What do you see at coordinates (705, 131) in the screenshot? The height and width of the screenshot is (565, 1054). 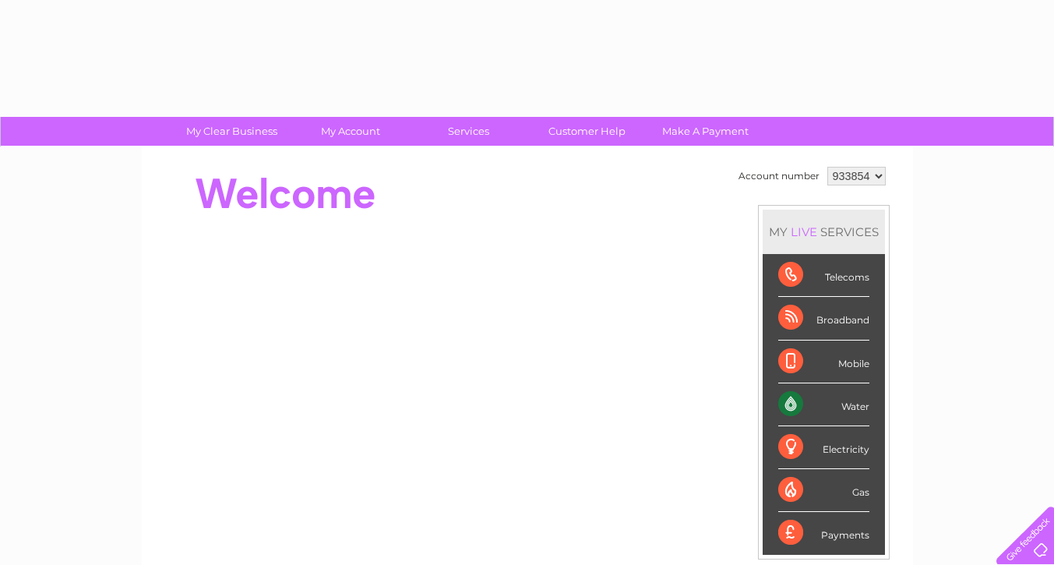 I see `a: Make A Payment` at bounding box center [705, 131].